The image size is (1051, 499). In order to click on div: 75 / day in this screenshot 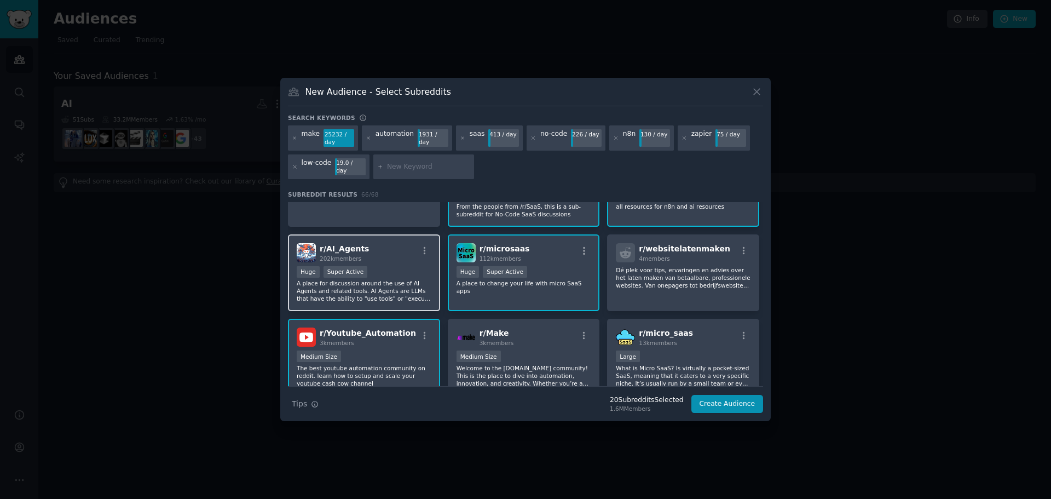, I will do `click(731, 134)`.